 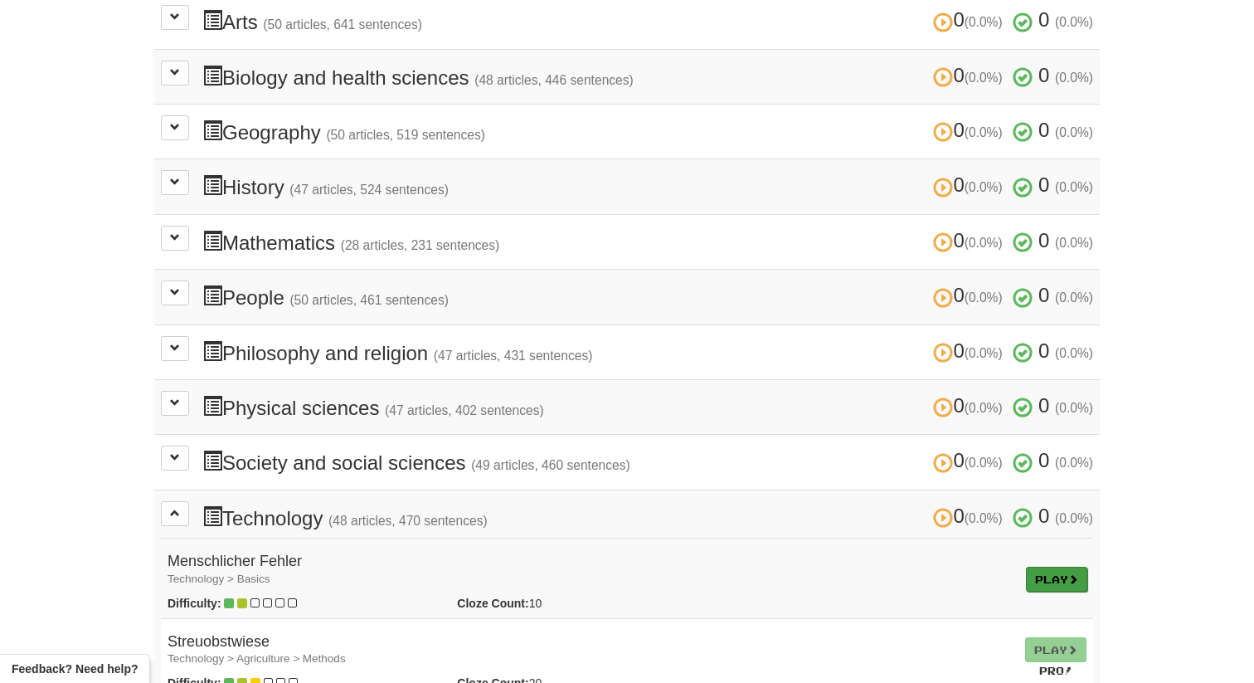 I want to click on h4: Streuobstwiese, so click(x=590, y=650).